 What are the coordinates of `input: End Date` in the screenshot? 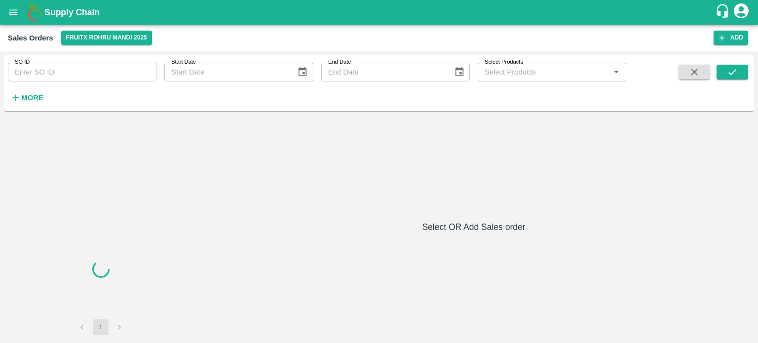 It's located at (383, 72).